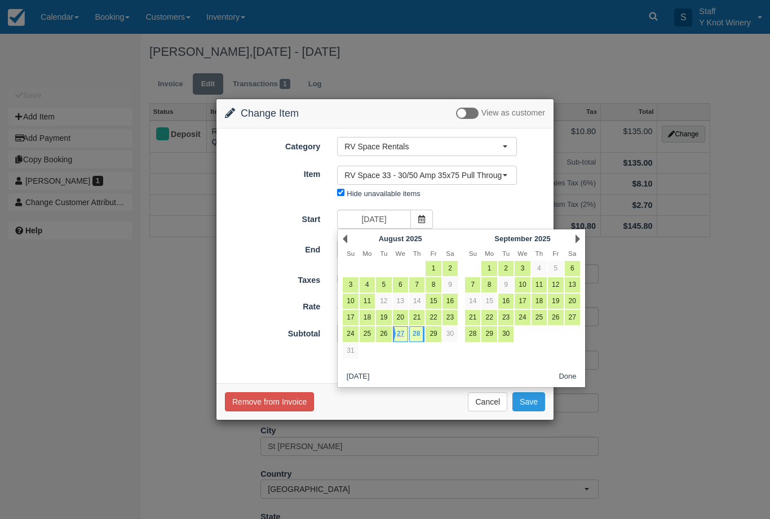 The image size is (770, 519). I want to click on button: RV Space 33 - 30/50 Amp 35x75 Pull Through, so click(427, 175).